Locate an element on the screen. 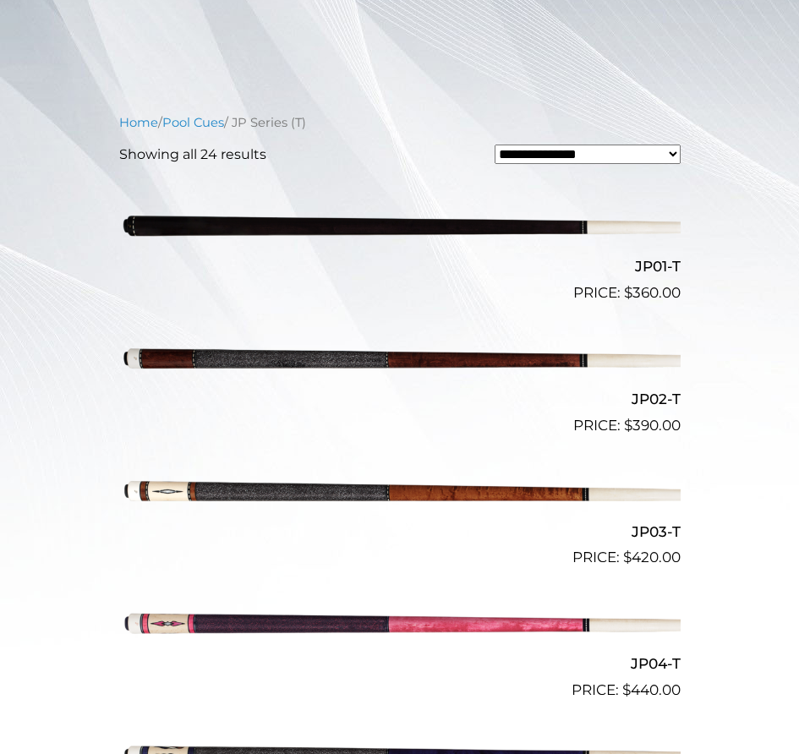 This screenshot has height=754, width=799. bdi: 360.00 is located at coordinates (652, 293).